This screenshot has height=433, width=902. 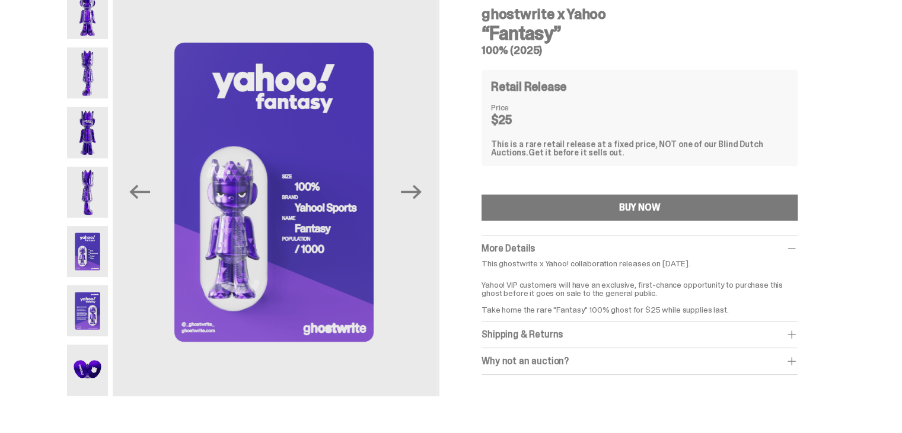 What do you see at coordinates (640, 207) in the screenshot?
I see `div: BUY NOW` at bounding box center [640, 207].